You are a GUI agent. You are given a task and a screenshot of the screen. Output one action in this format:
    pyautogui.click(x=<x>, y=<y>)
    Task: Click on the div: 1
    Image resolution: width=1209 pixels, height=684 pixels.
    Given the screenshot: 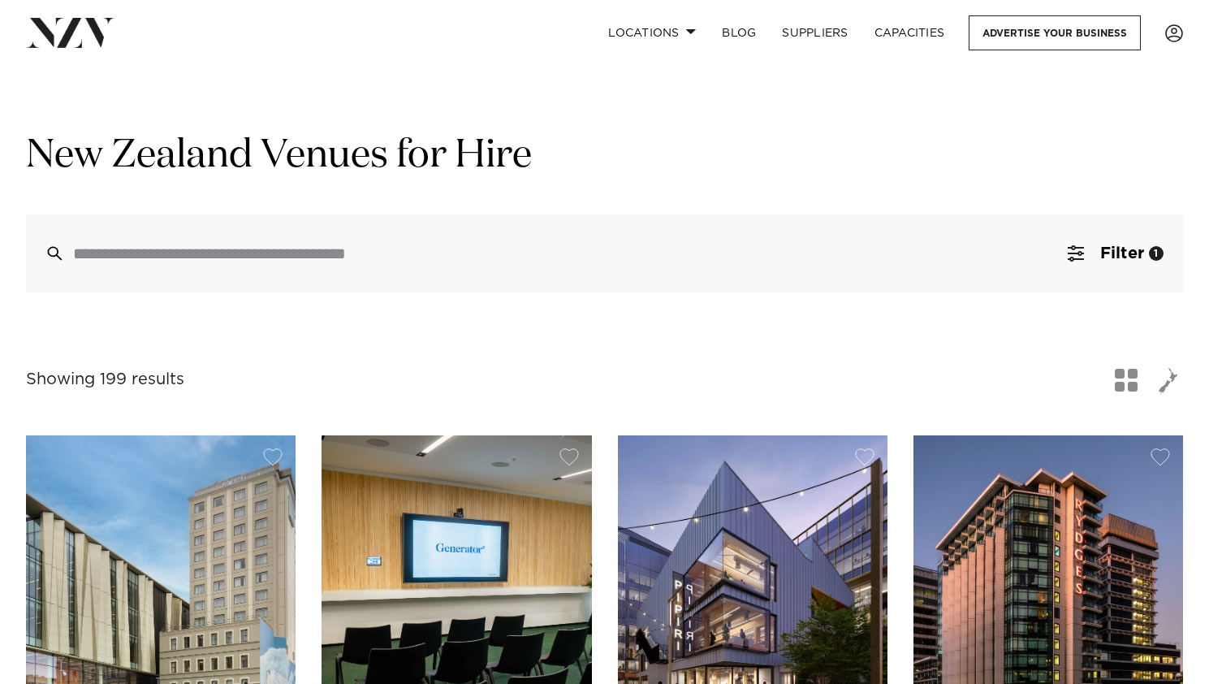 What is the action you would take?
    pyautogui.click(x=1156, y=253)
    